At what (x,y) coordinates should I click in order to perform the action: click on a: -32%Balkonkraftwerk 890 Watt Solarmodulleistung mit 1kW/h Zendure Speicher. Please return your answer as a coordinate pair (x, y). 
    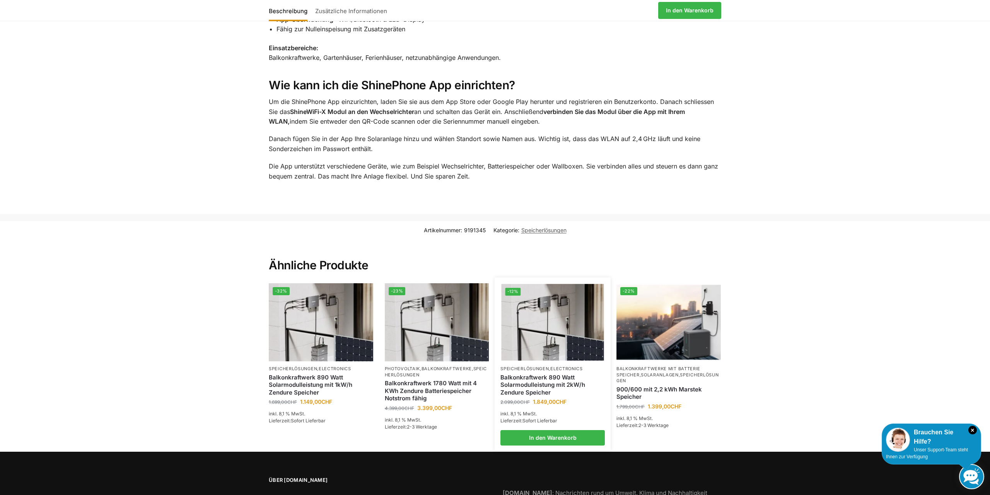
    Looking at the image, I should click on (321, 323).